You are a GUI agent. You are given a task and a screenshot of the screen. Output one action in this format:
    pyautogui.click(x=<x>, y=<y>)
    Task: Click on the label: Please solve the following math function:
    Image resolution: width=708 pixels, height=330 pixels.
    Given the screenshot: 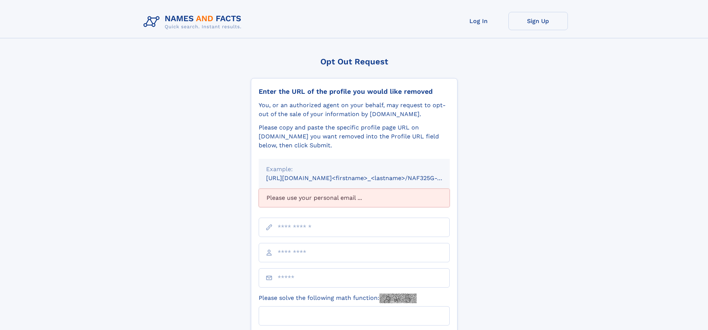 What is the action you would take?
    pyautogui.click(x=338, y=298)
    